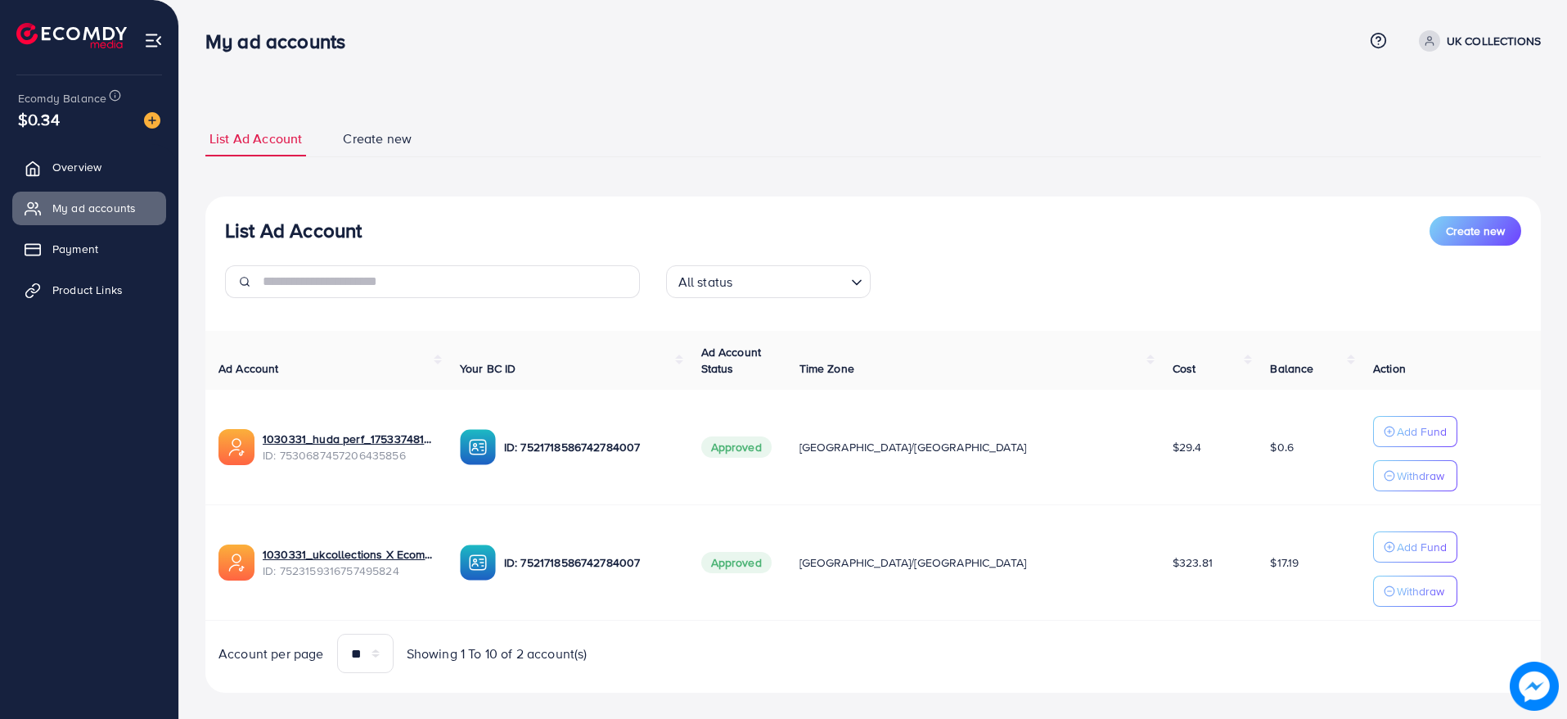 The height and width of the screenshot is (719, 1567). What do you see at coordinates (348, 570) in the screenshot?
I see `span: ID: 7523159316757495824` at bounding box center [348, 570].